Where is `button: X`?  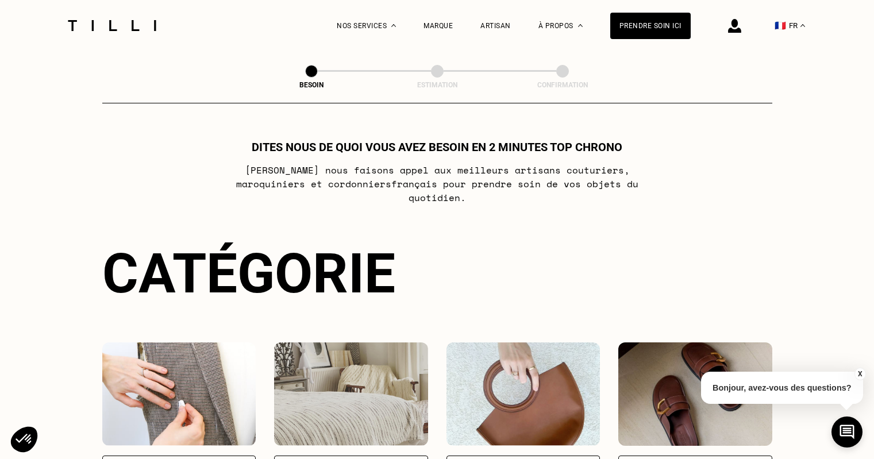
button: X is located at coordinates (860, 374).